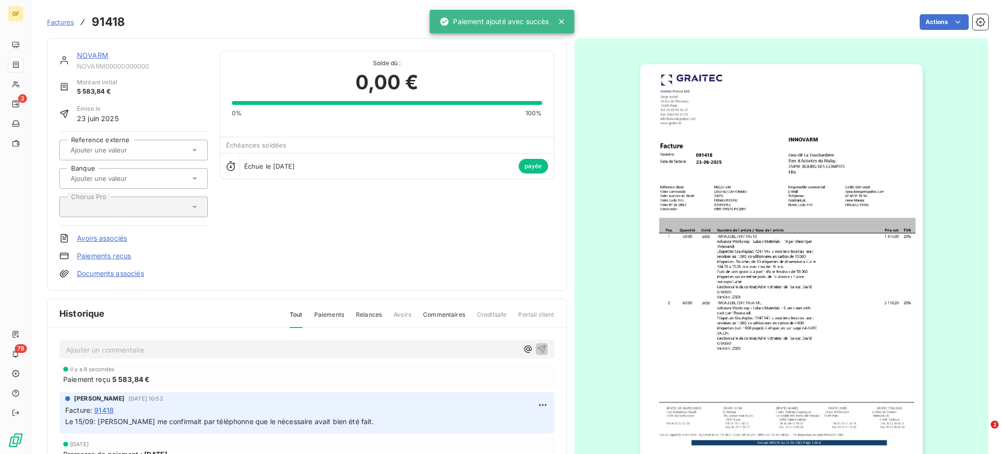  Describe the element at coordinates (494, 22) in the screenshot. I see `div: Paiement ajouté avec succès` at that location.